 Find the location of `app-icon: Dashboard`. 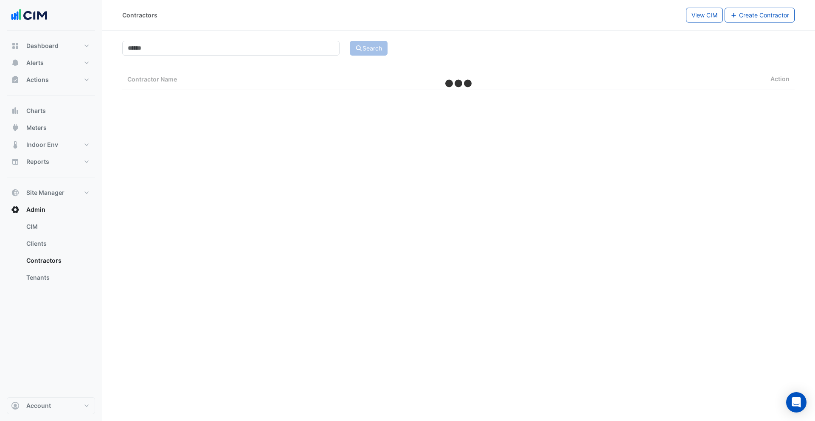

app-icon: Dashboard is located at coordinates (15, 46).